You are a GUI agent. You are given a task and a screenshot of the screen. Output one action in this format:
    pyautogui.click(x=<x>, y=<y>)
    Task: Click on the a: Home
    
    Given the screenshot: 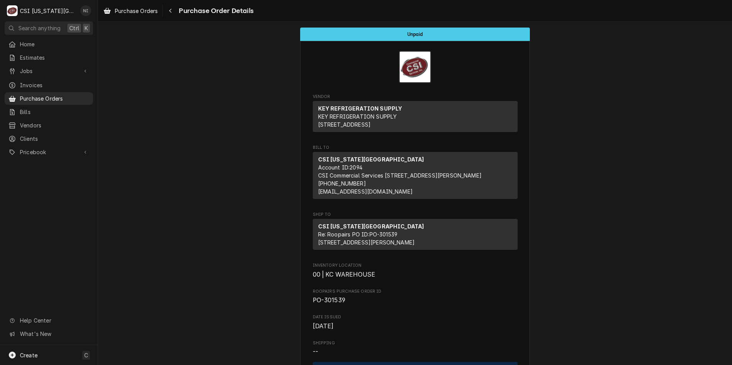 What is the action you would take?
    pyautogui.click(x=49, y=44)
    